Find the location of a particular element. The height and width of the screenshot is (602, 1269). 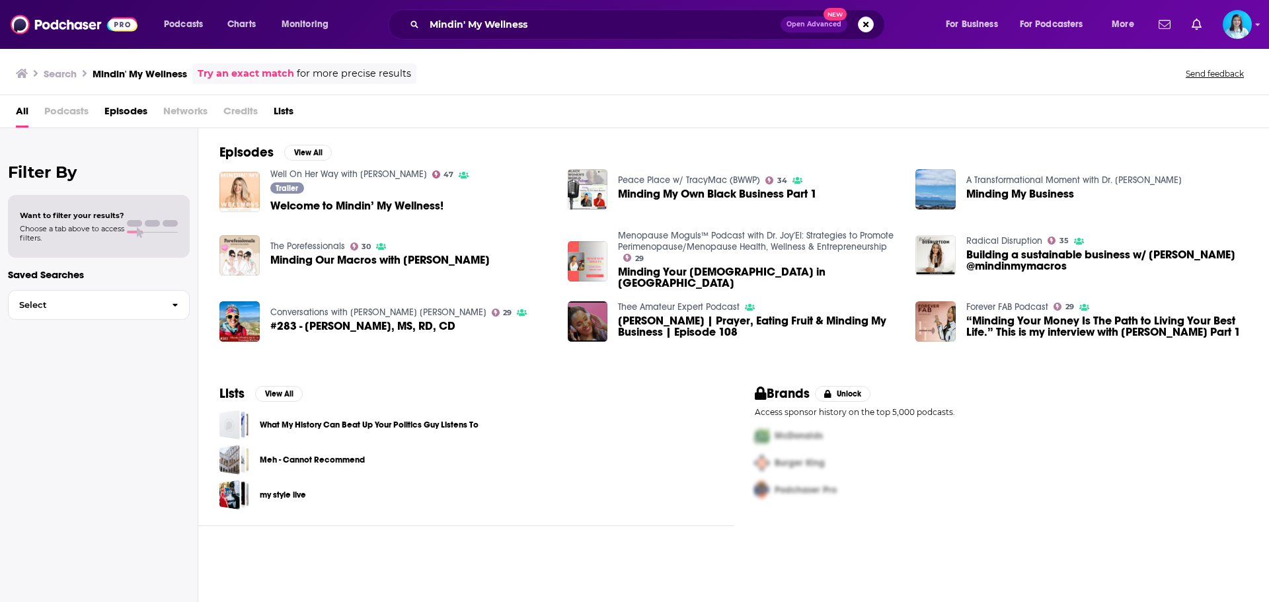

span: 30 is located at coordinates (366, 246).